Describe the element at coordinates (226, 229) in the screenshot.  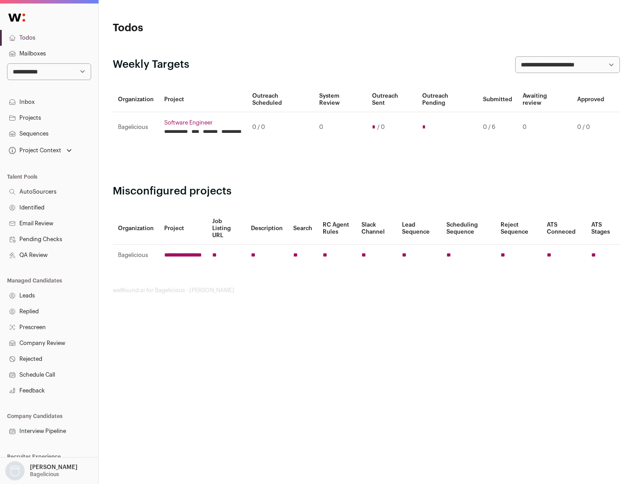
I see `th: Job Listing URL` at that location.